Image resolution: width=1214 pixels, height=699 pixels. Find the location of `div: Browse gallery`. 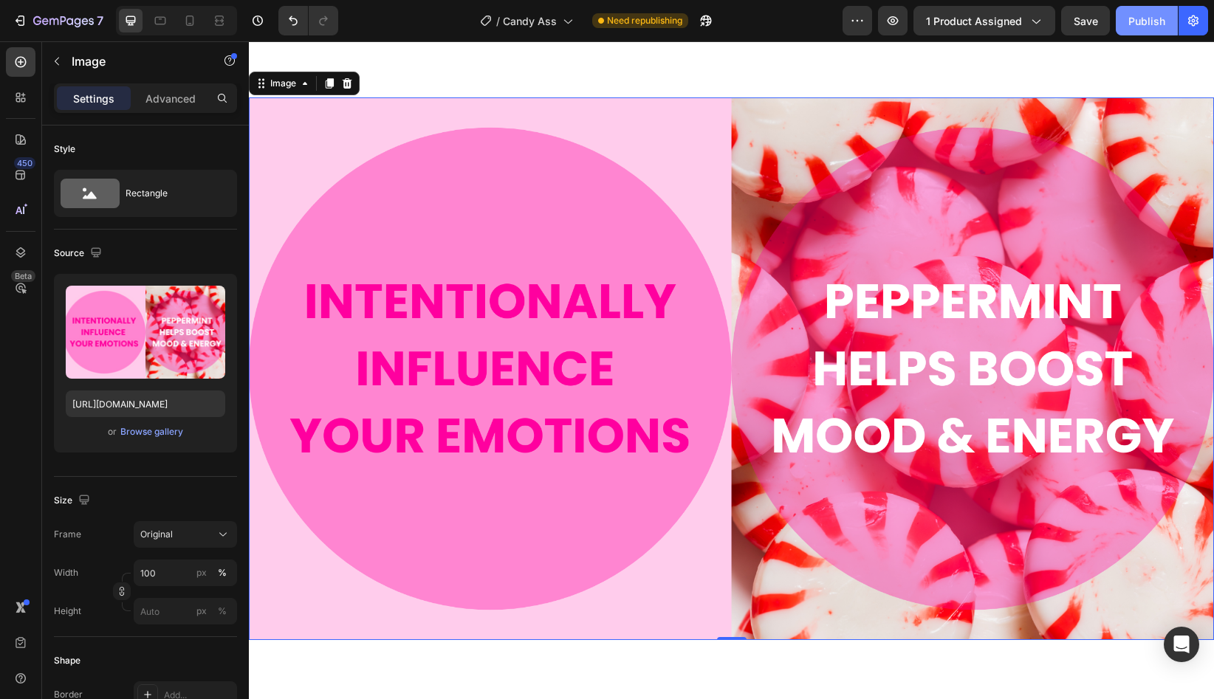

div: Browse gallery is located at coordinates (151, 432).